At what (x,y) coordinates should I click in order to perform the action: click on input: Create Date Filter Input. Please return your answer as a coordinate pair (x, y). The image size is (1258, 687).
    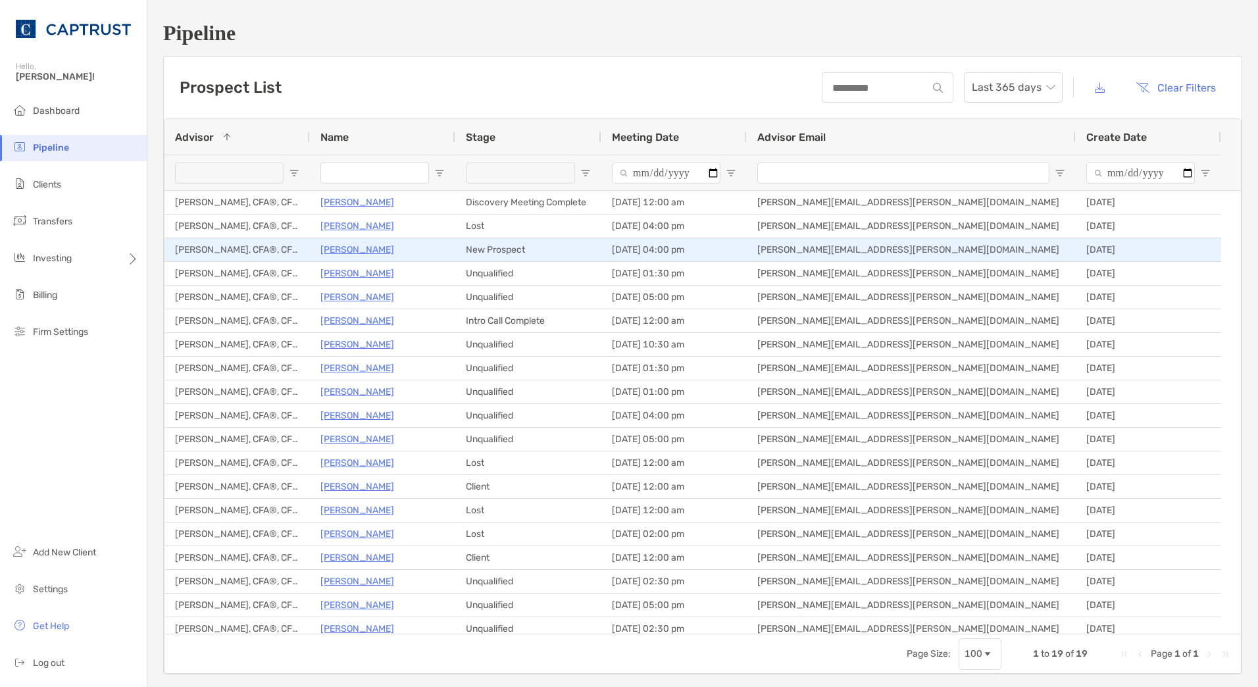
    Looking at the image, I should click on (1141, 173).